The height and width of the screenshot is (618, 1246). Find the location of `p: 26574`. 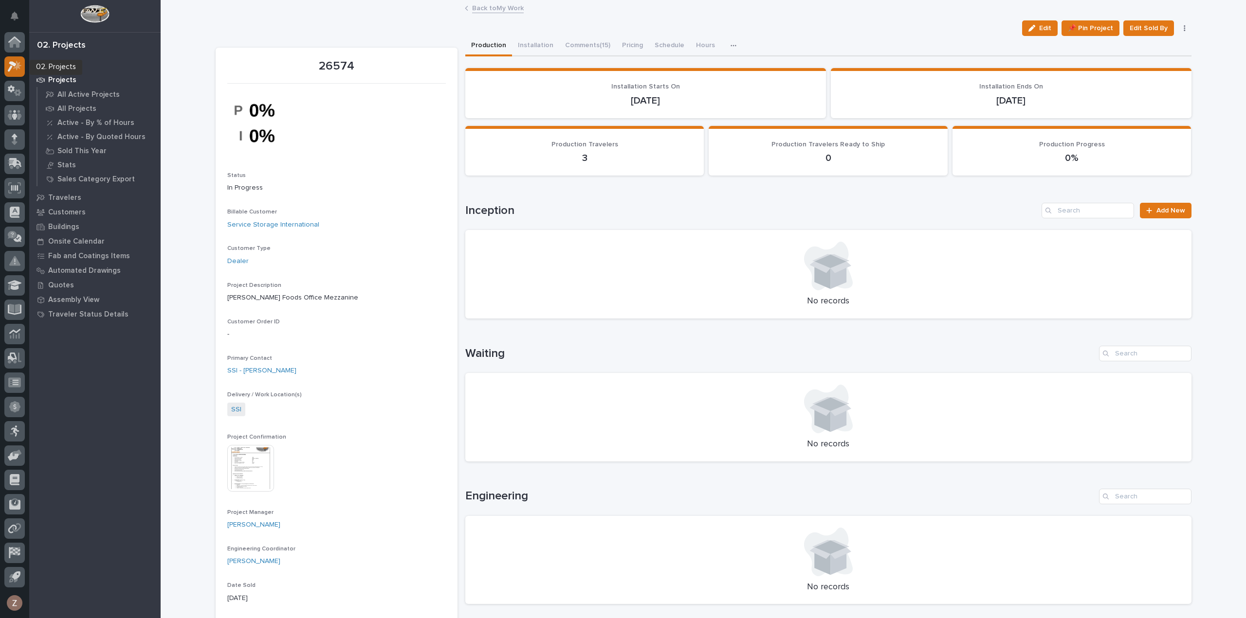

p: 26574 is located at coordinates (336, 66).